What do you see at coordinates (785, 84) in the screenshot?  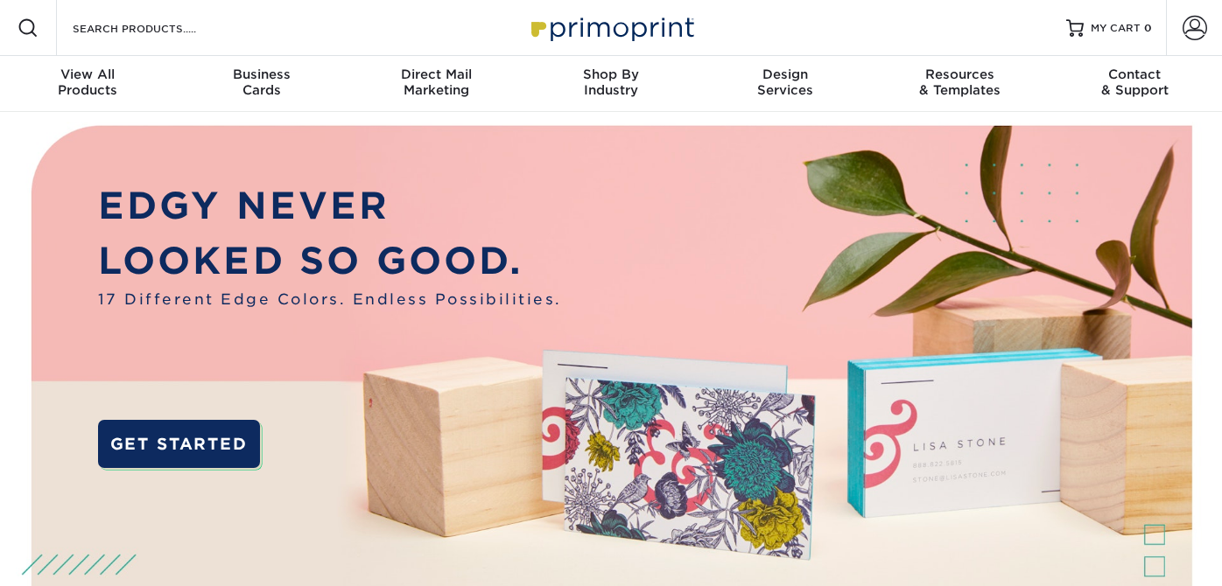 I see `a: DesignServices` at bounding box center [785, 84].